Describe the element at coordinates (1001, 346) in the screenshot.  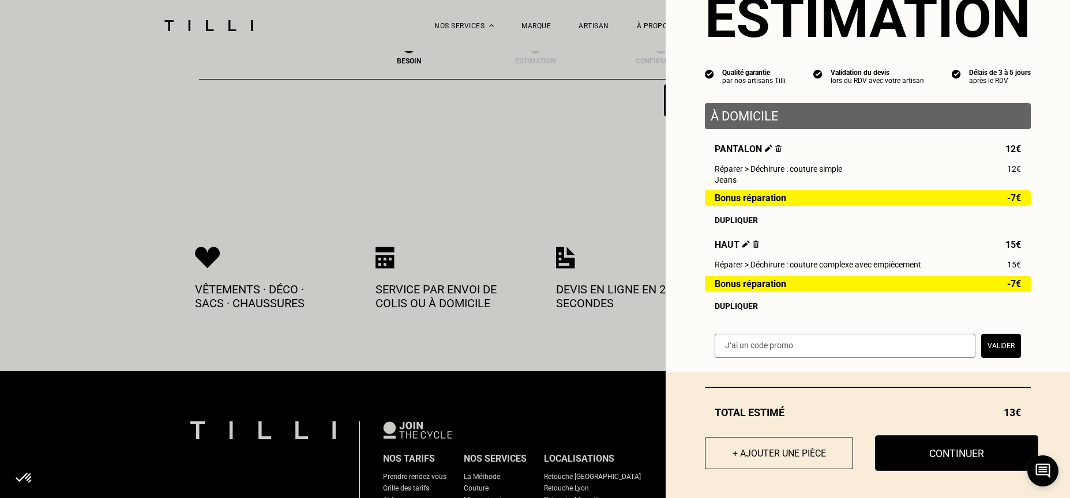
I see `button: Valider` at that location.